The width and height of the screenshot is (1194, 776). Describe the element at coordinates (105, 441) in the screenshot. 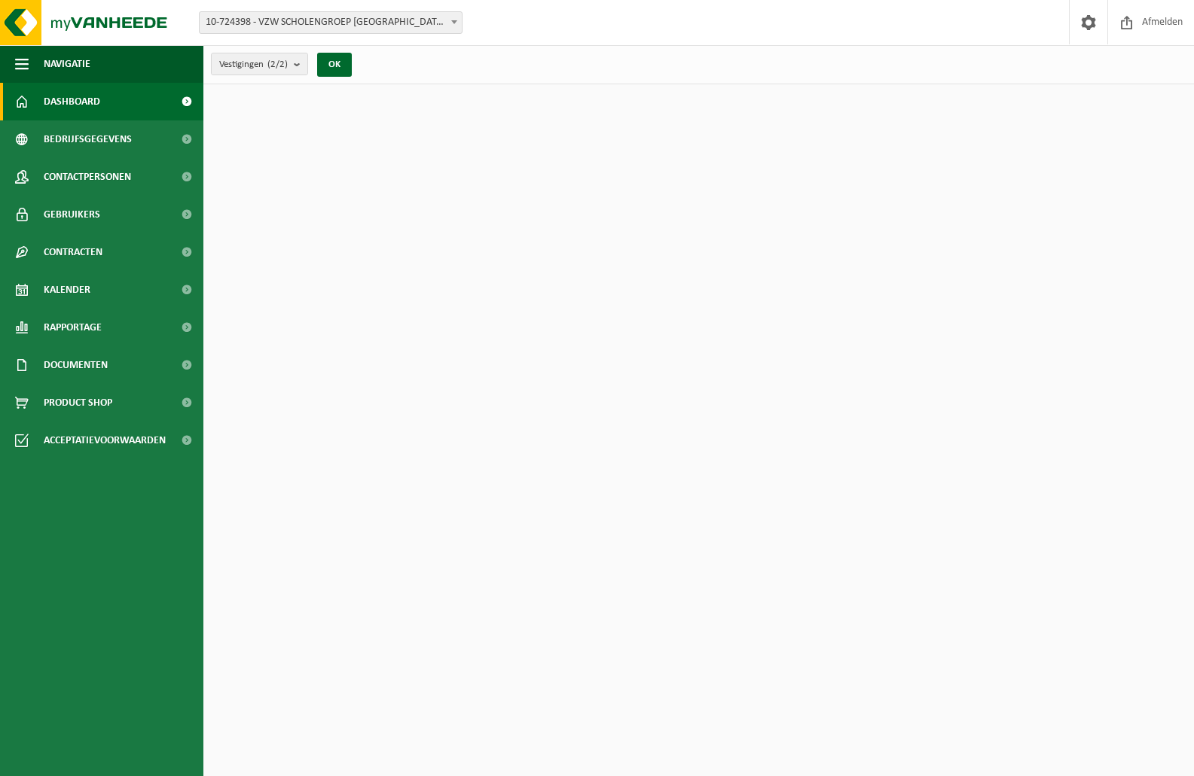

I see `span: Acceptatievoorwaarden` at that location.